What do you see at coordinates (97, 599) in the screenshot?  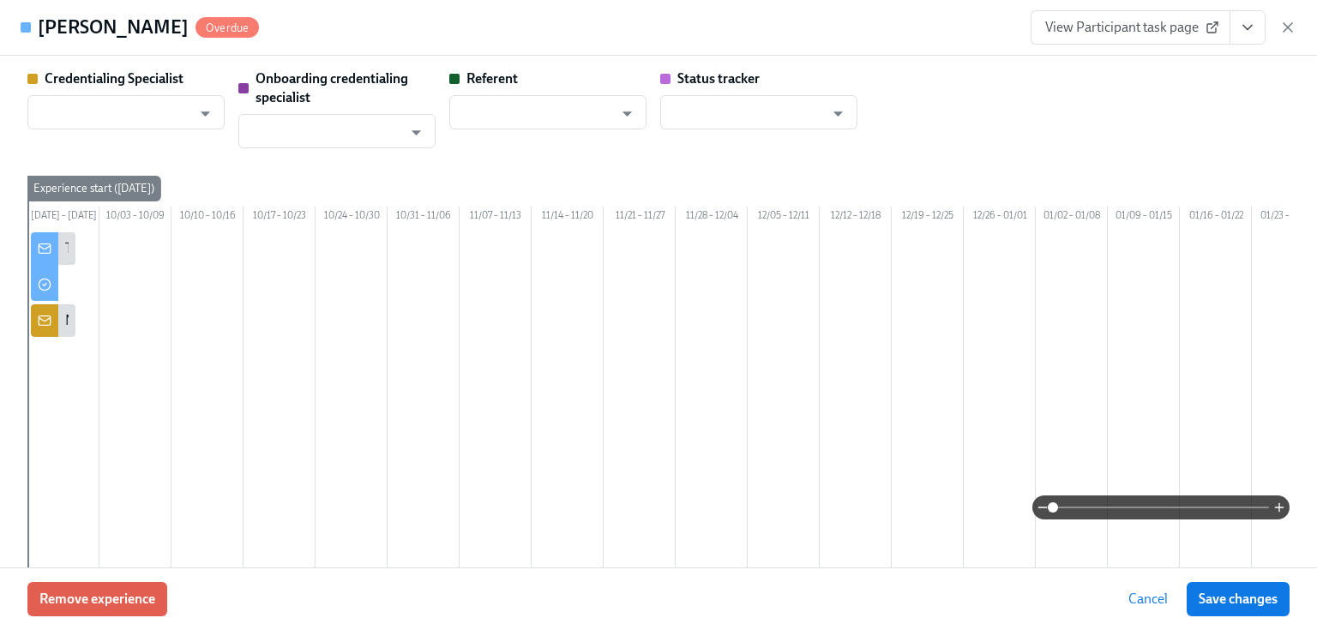 I see `span: Remove experience` at bounding box center [97, 599].